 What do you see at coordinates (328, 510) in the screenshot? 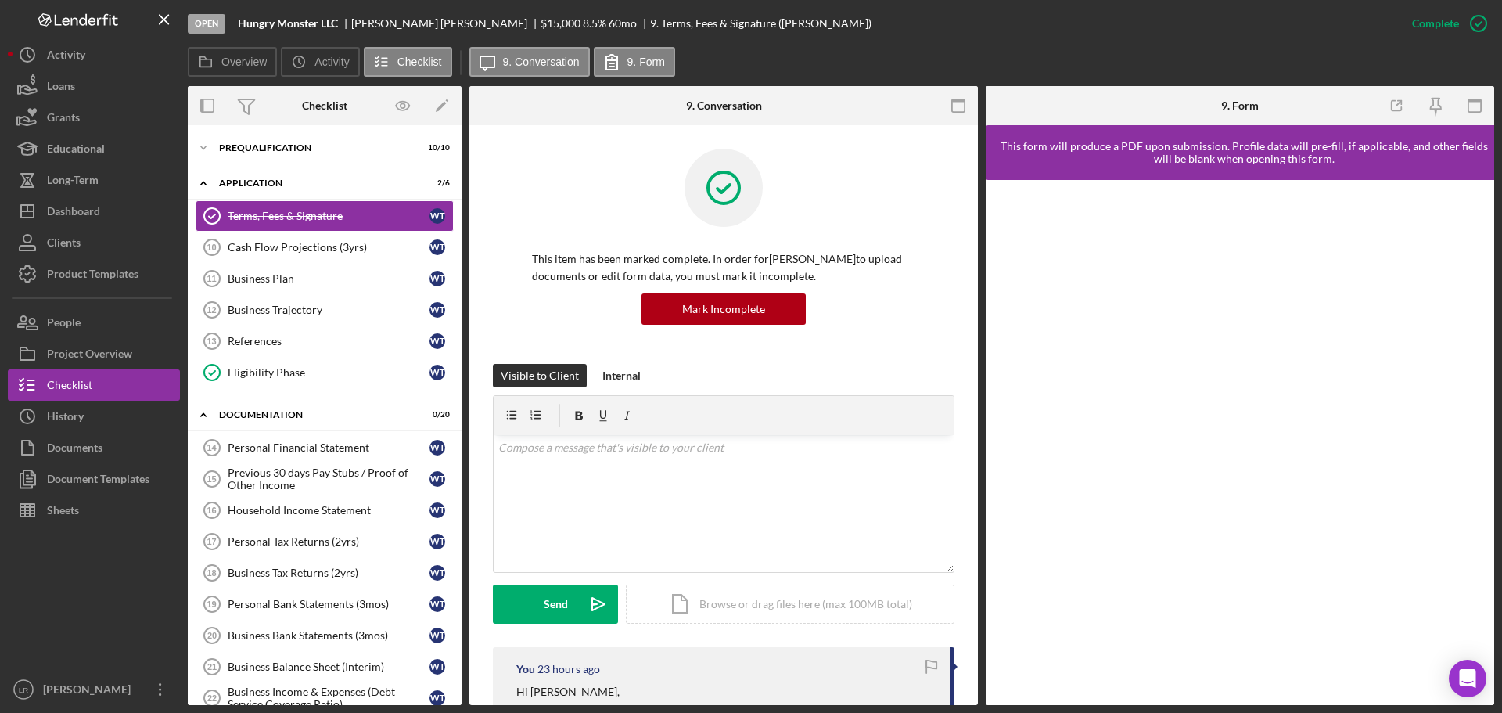
I see `div: Household Income Statement` at bounding box center [328, 510].